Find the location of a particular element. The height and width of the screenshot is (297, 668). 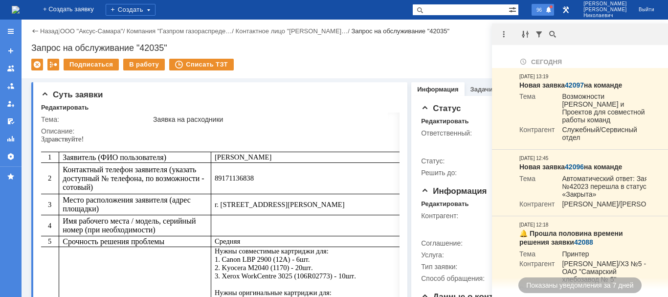

span: Нужны оригинальные картриджи для: 4. Sharp 30M28EU (BP-GT300) - 3 шт. 5. Нужны ролики, как заказы... is located at coordinates (308, 211).